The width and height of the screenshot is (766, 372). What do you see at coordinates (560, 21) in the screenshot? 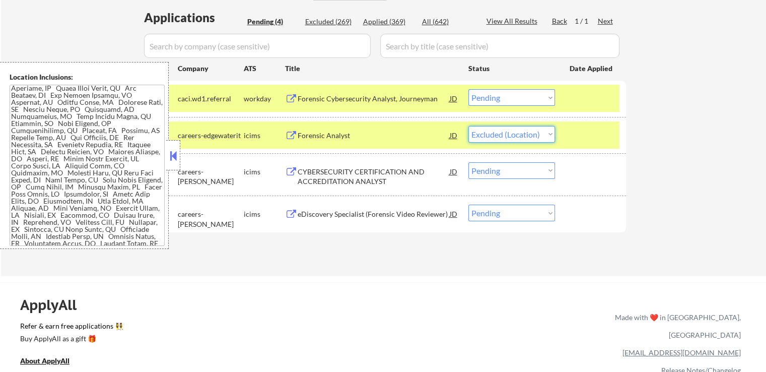
I see `div: Back` at bounding box center [560, 21].